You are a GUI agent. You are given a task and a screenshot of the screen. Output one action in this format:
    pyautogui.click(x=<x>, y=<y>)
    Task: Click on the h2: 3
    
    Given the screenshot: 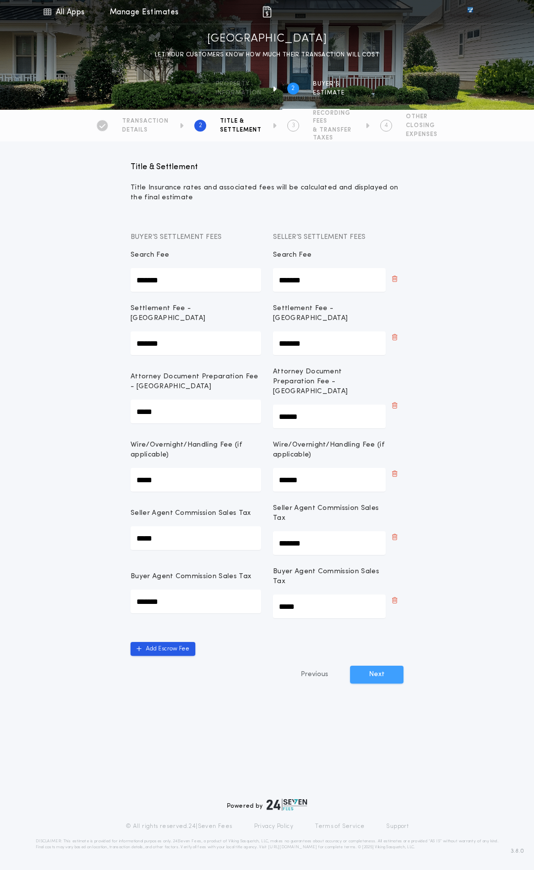 What is the action you would take?
    pyautogui.click(x=293, y=126)
    